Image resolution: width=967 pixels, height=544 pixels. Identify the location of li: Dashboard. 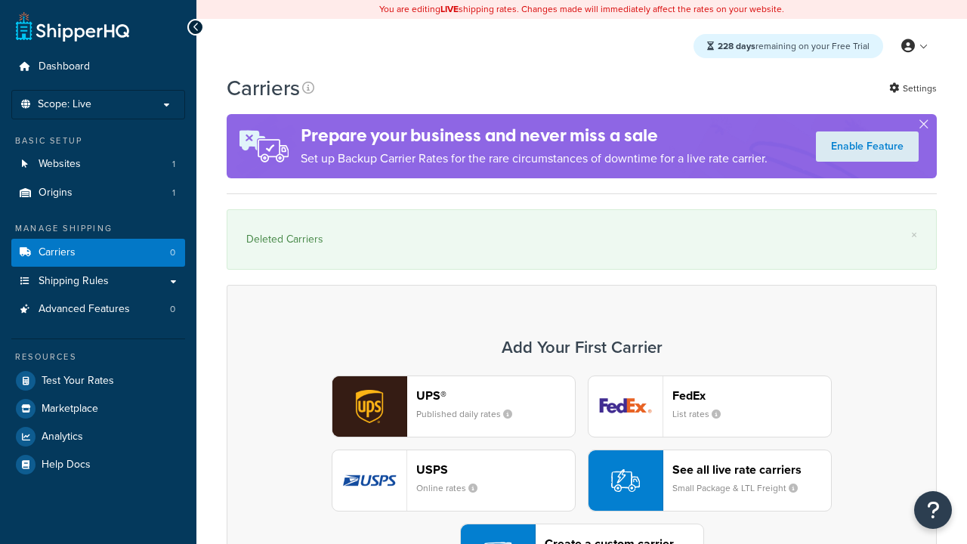
(98, 66).